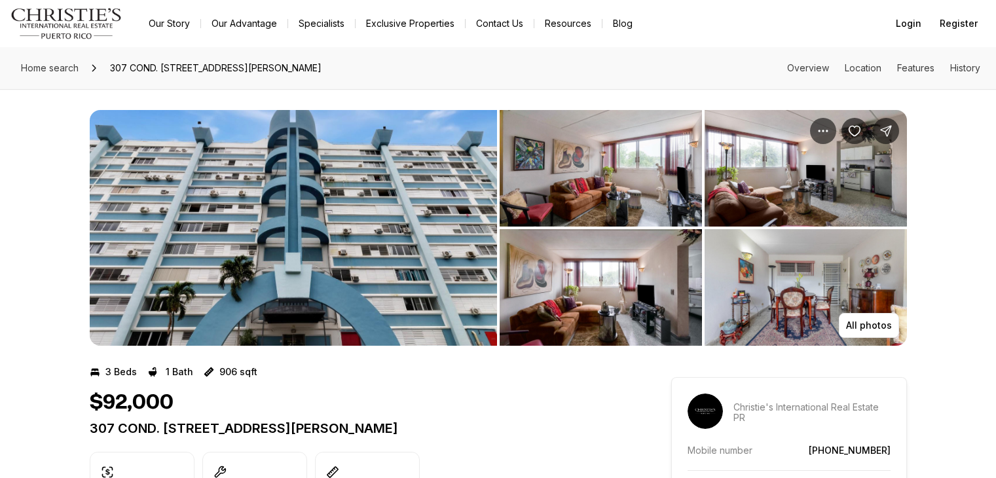  Describe the element at coordinates (66, 24) in the screenshot. I see `a: logo` at that location.